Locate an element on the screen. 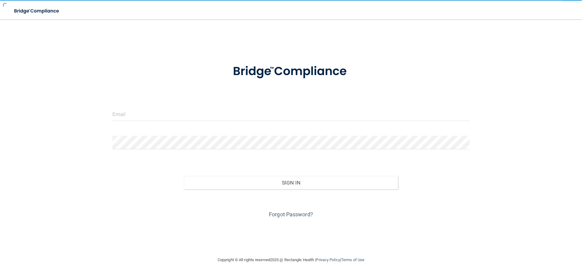 Image resolution: width=582 pixels, height=276 pixels. a: Privacy Policy is located at coordinates (328, 260).